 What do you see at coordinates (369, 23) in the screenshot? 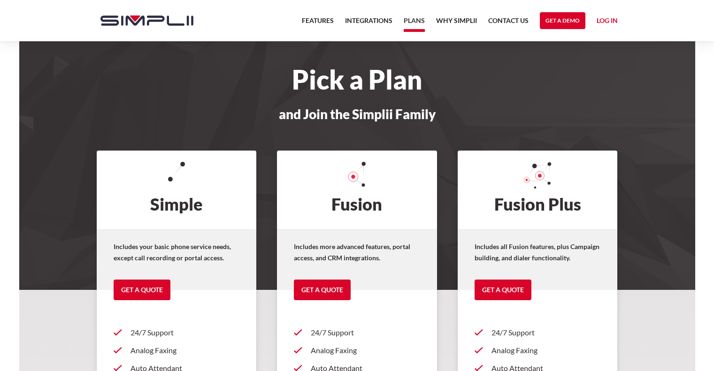
I see `a: Integrations` at bounding box center [369, 23].